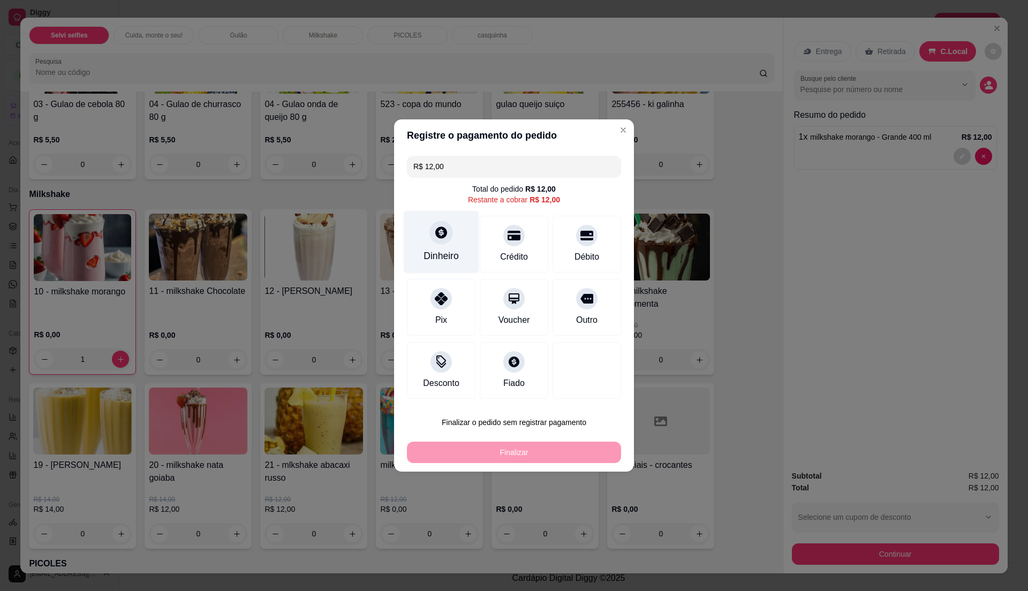  Describe the element at coordinates (587, 320) in the screenshot. I see `div: Outro` at that location.